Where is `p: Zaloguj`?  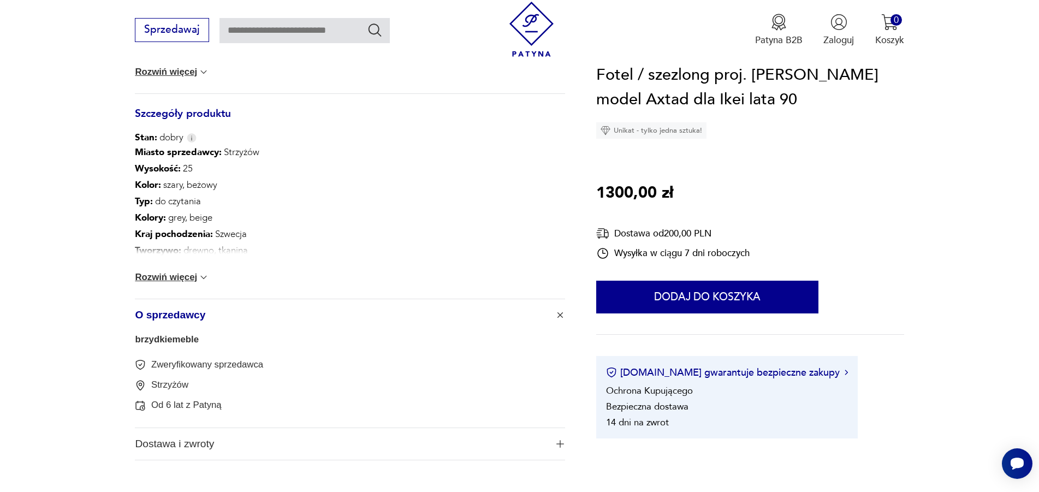 p: Zaloguj is located at coordinates (839, 40).